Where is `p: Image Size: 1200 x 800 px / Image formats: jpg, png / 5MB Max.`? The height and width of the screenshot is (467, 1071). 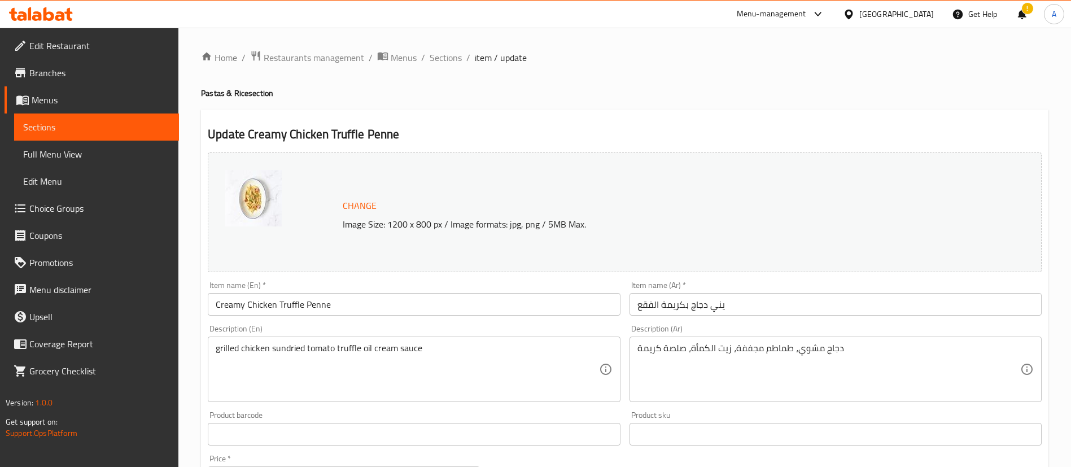 p: Image Size: 1200 x 800 px / Image formats: jpg, png / 5MB Max. is located at coordinates (637, 224).